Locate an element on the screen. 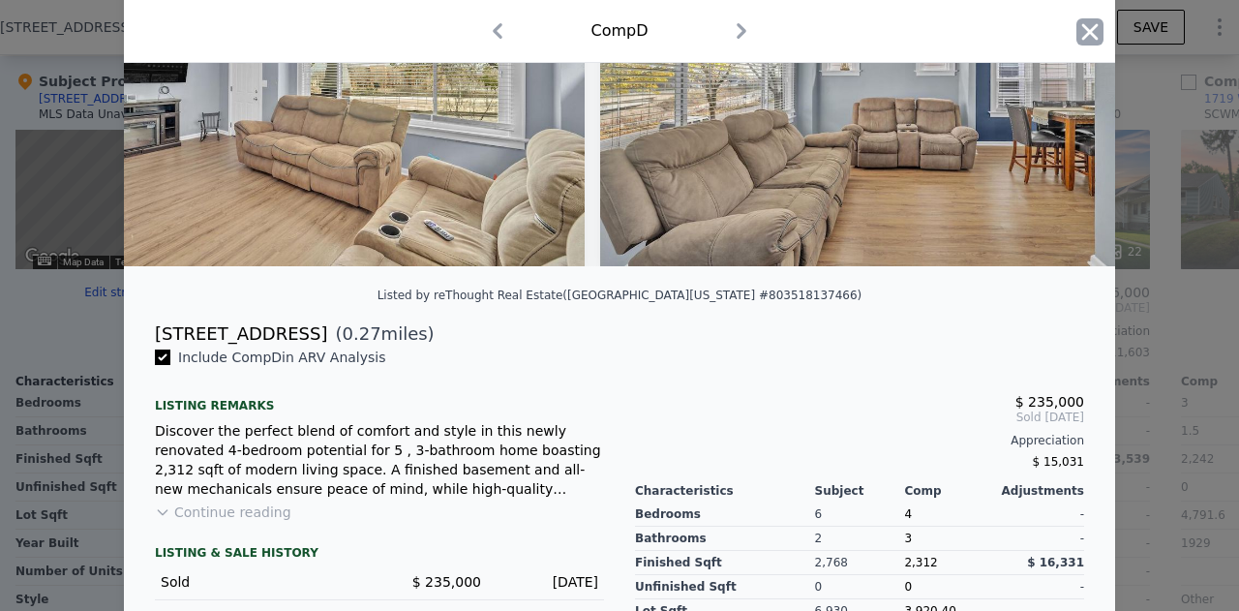 This screenshot has height=611, width=1239. div: Listing remarks is located at coordinates (380, 398).